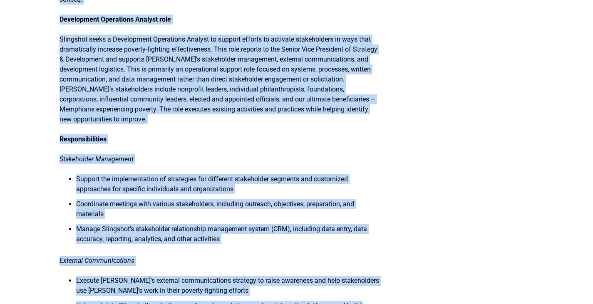 This screenshot has height=304, width=593. Describe the element at coordinates (220, 79) in the screenshot. I see `p: Slingshot seeks a Development Operations Analyst to support efforts to activate stakeholders in w...` at that location.